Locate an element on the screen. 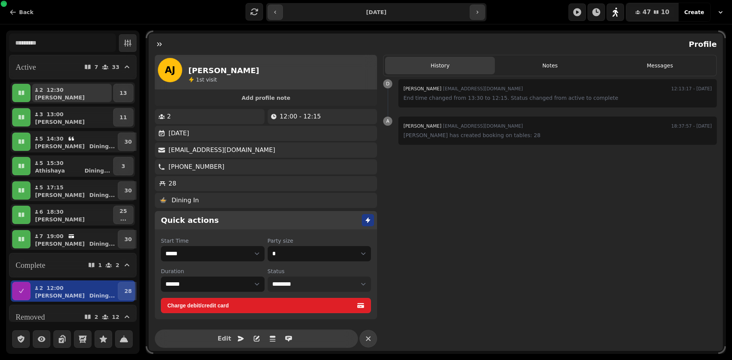  p: 25 is located at coordinates (123, 211).